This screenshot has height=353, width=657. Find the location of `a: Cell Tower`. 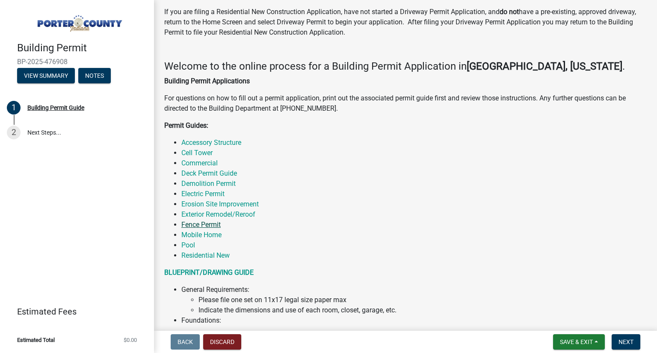

a: Cell Tower is located at coordinates (197, 153).